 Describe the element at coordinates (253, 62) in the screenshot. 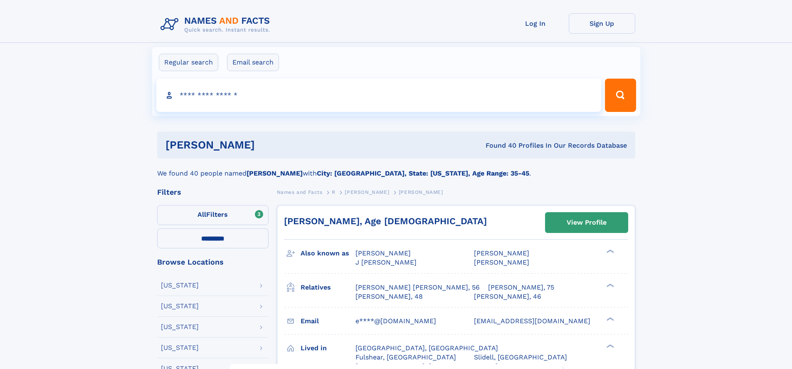

I see `label: Email search` at that location.